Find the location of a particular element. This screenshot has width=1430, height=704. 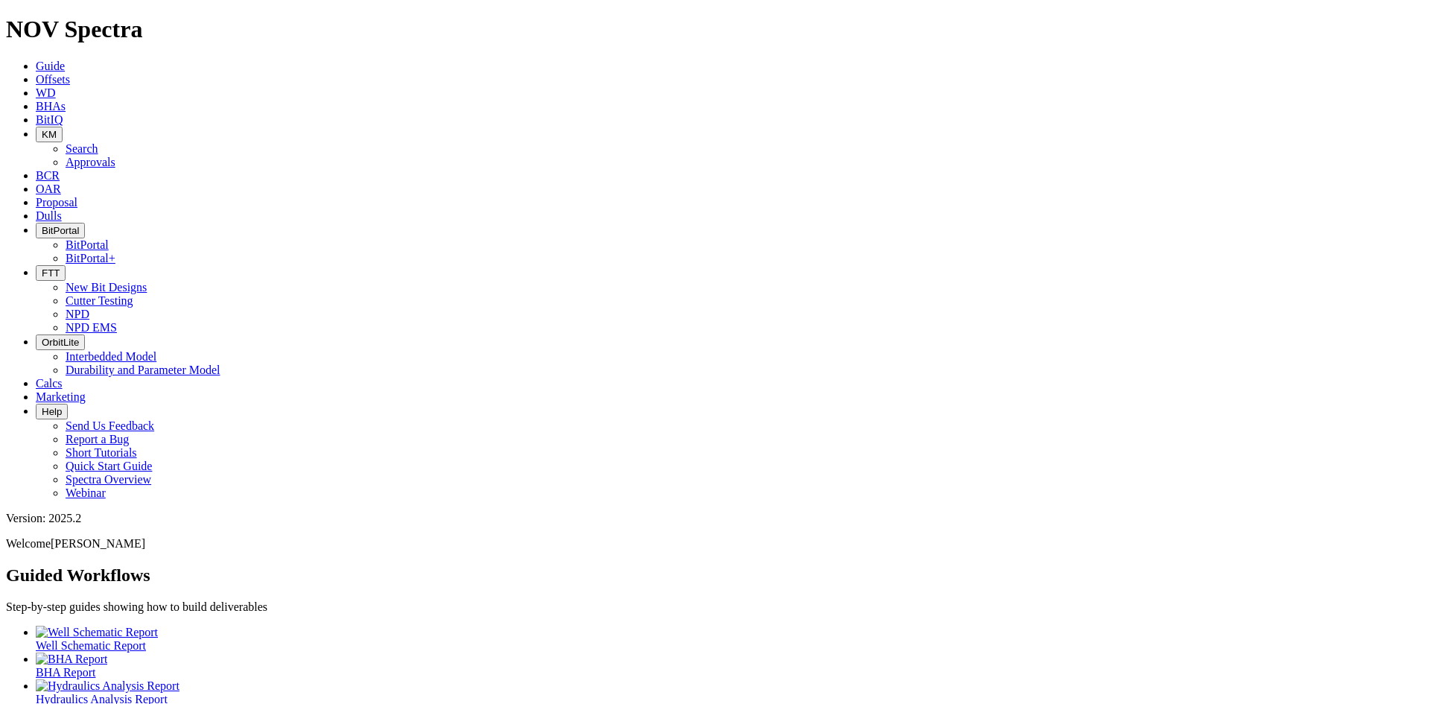

a: Durability and Parameter Model is located at coordinates (143, 370).